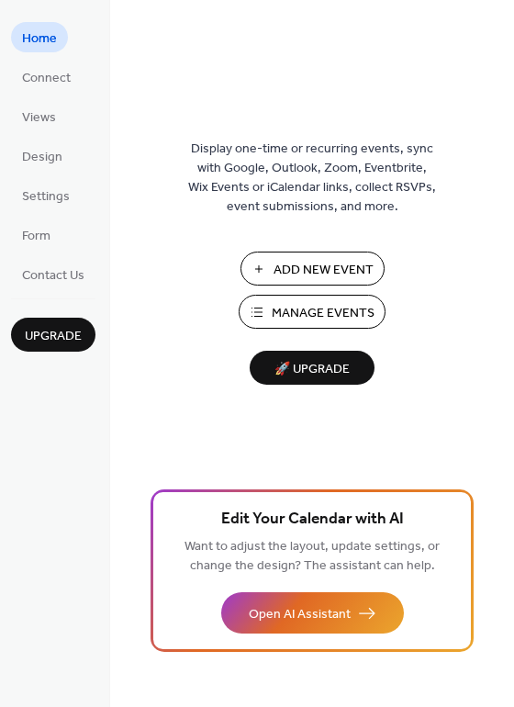 This screenshot has height=707, width=514. What do you see at coordinates (323, 270) in the screenshot?
I see `span: Add New Event` at bounding box center [323, 270].